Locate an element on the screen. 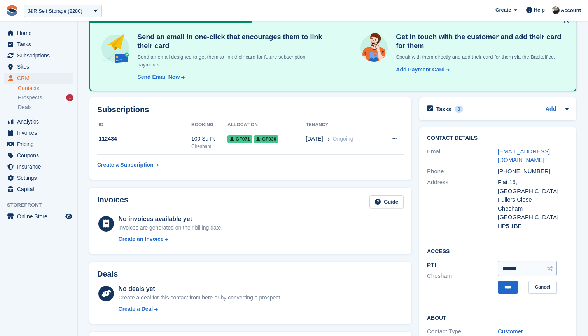  h2: Tasks is located at coordinates (444, 109).